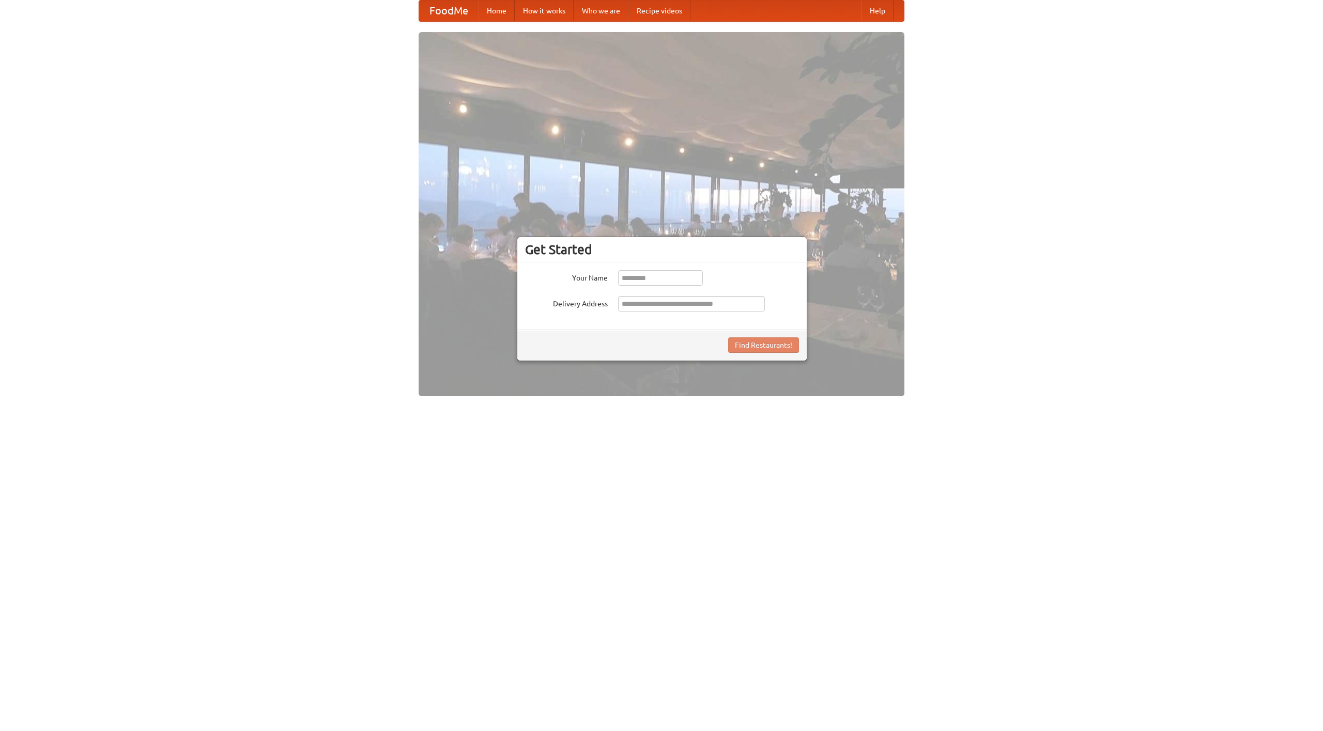 The height and width of the screenshot is (731, 1323). I want to click on a: Home, so click(497, 11).